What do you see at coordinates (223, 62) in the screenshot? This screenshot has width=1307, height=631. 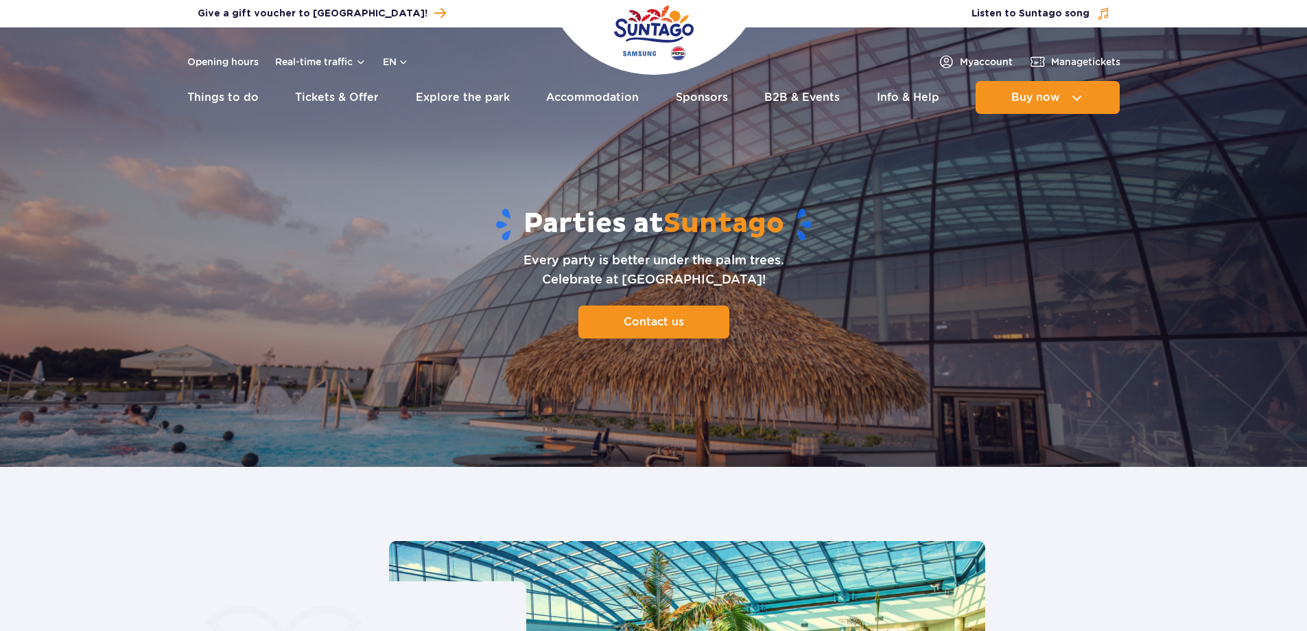 I see `a: Opening hours` at bounding box center [223, 62].